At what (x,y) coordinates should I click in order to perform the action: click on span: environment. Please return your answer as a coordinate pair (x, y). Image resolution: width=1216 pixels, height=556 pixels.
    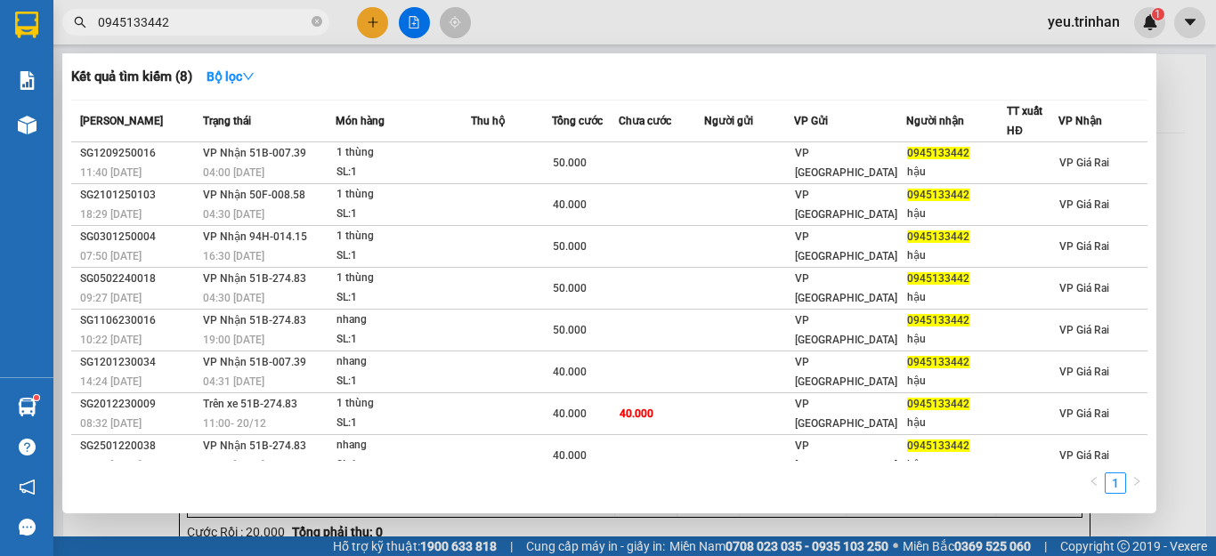
    Looking at the image, I should click on (109, 50).